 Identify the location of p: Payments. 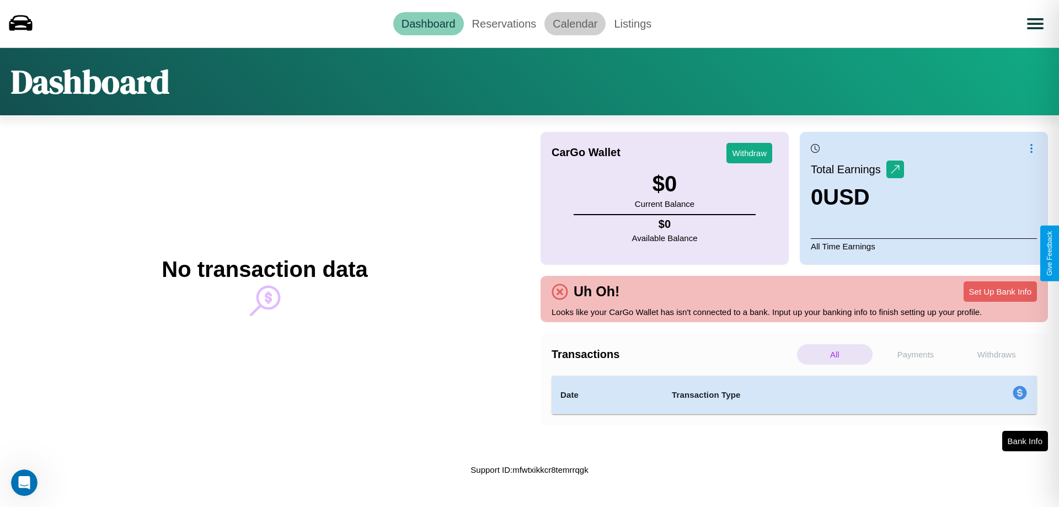
(916, 354).